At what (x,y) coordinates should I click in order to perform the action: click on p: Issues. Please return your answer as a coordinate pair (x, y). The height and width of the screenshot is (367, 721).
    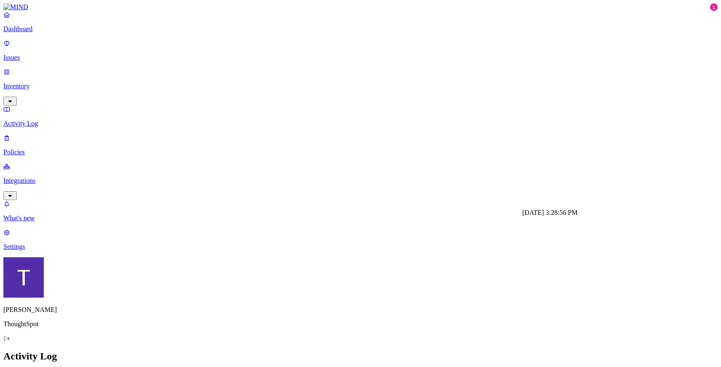
    Looking at the image, I should click on (360, 58).